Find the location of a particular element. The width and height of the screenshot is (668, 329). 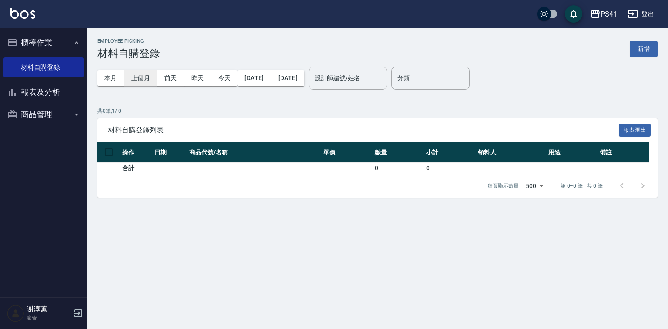

h2: Employee Picking is located at coordinates (129, 41).